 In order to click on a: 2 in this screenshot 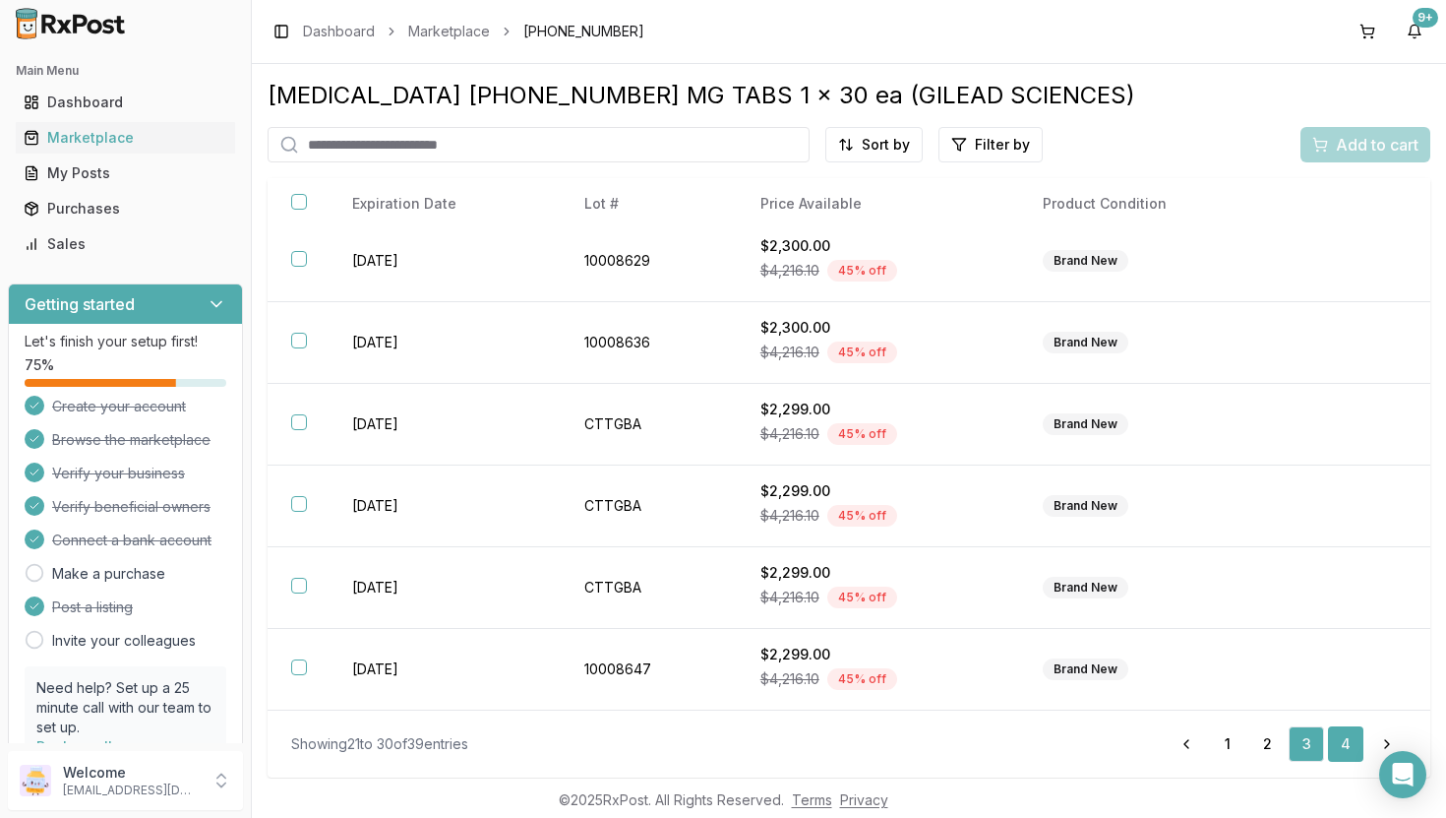, I will do `click(1267, 744)`.